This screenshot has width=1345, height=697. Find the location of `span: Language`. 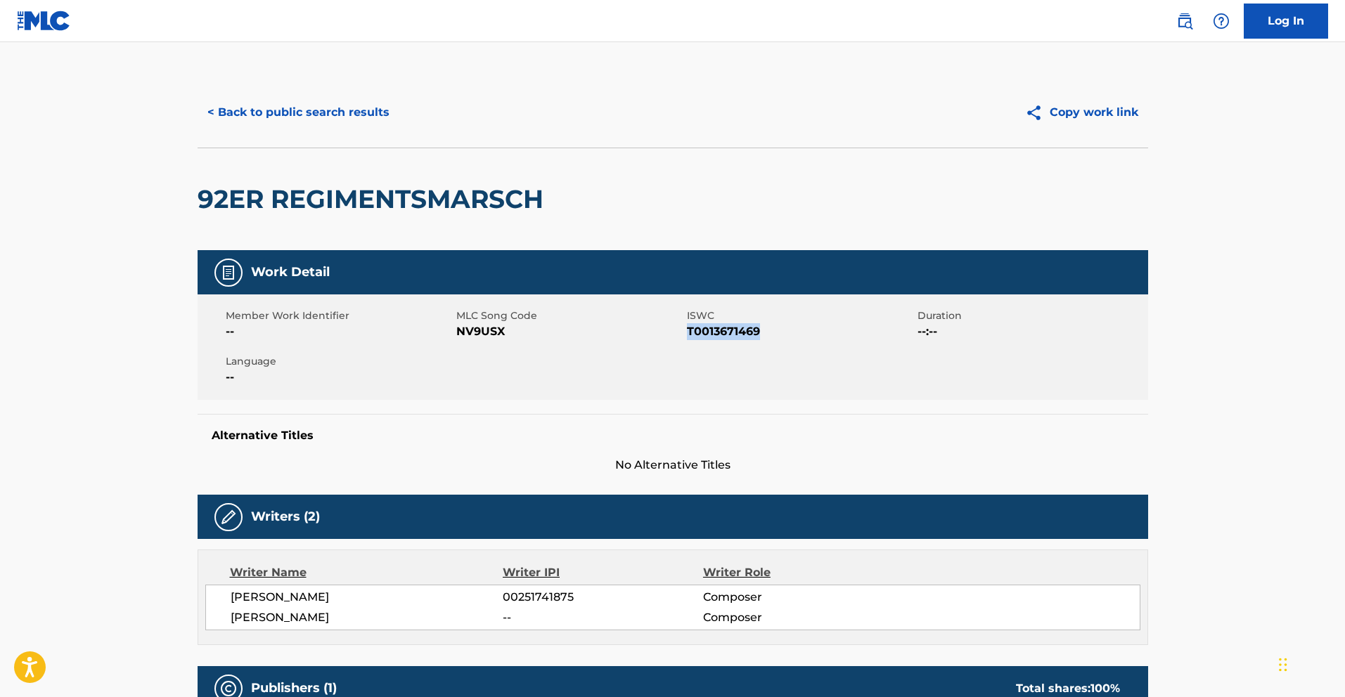

span: Language is located at coordinates (339, 361).